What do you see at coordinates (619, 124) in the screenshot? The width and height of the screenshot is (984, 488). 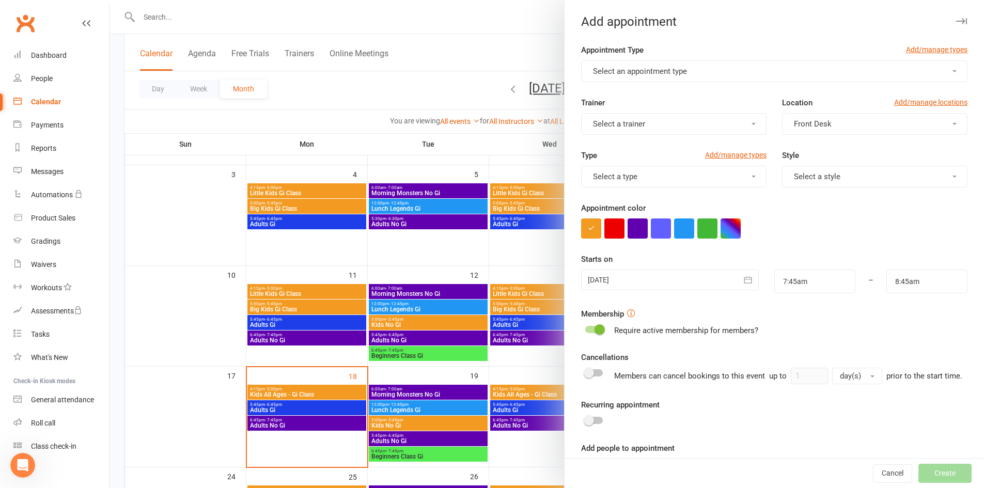 I see `span: Select a trainer` at bounding box center [619, 124].